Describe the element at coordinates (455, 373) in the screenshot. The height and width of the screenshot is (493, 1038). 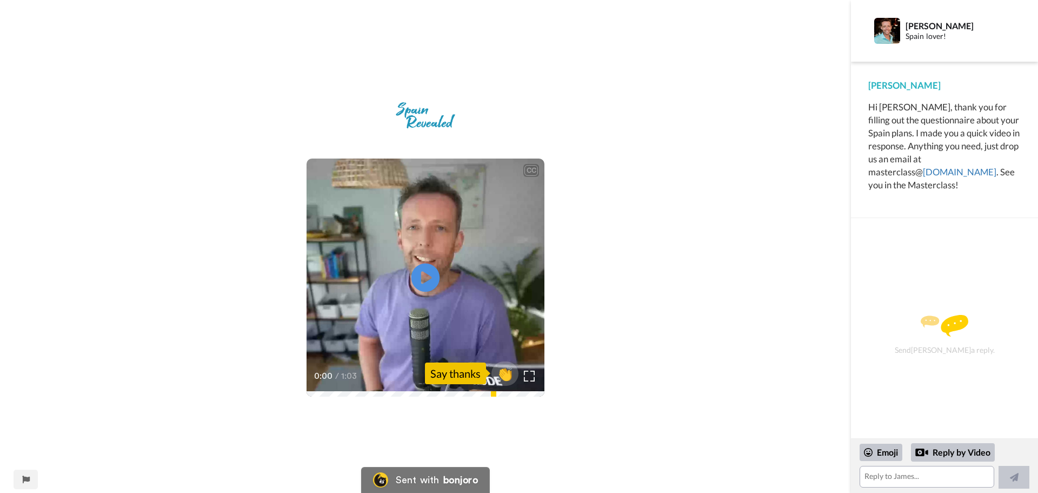
I see `div: Say thanks` at that location.